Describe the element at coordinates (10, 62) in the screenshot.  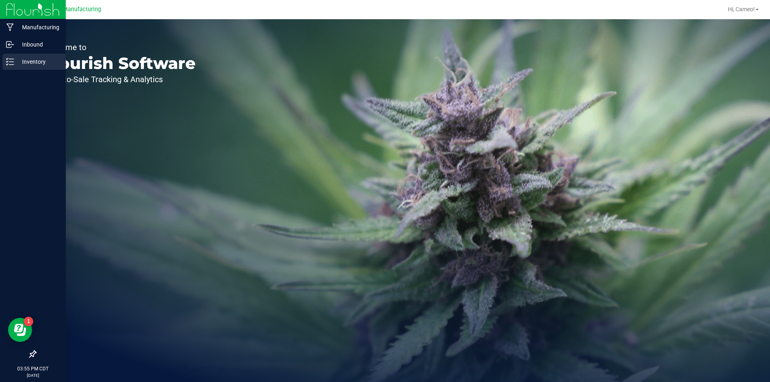
I see `inline-svg: Inventory` at that location.